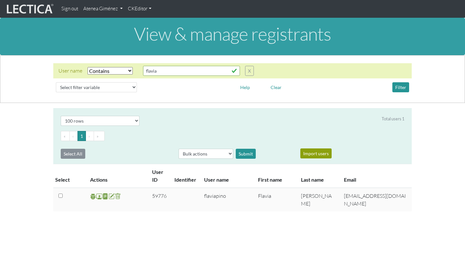 The image size is (465, 262). I want to click on a: CKEditor, so click(139, 9).